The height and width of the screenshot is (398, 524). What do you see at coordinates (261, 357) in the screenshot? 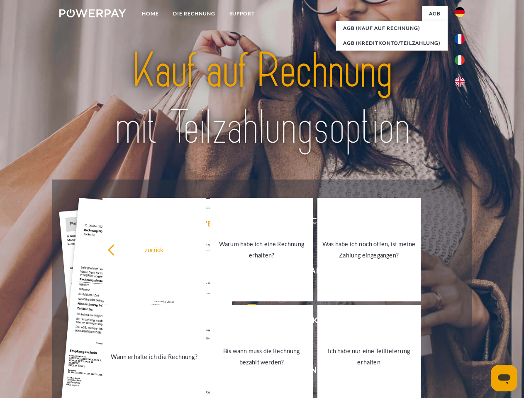
I see `div: Bis wann muss die Rechnung bezahlt werden?` at bounding box center [261, 357].